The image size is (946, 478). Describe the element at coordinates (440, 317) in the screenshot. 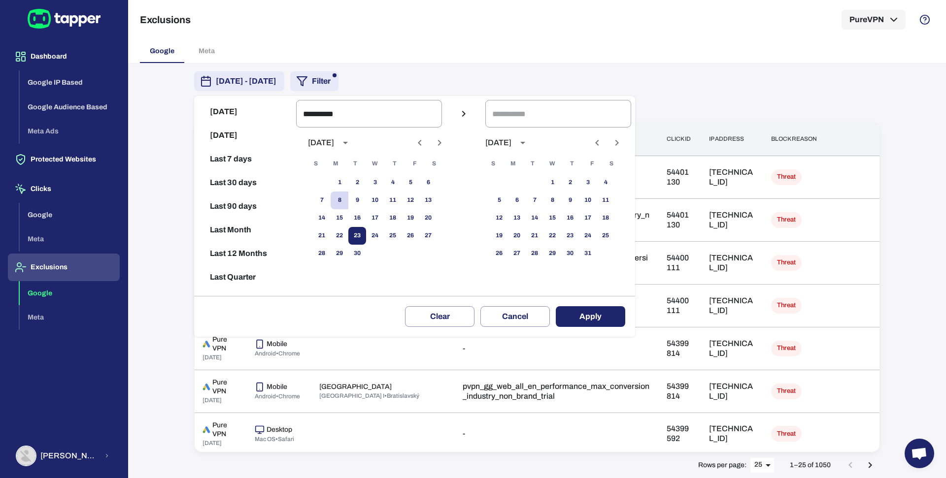

I see `button: Clear` at that location.